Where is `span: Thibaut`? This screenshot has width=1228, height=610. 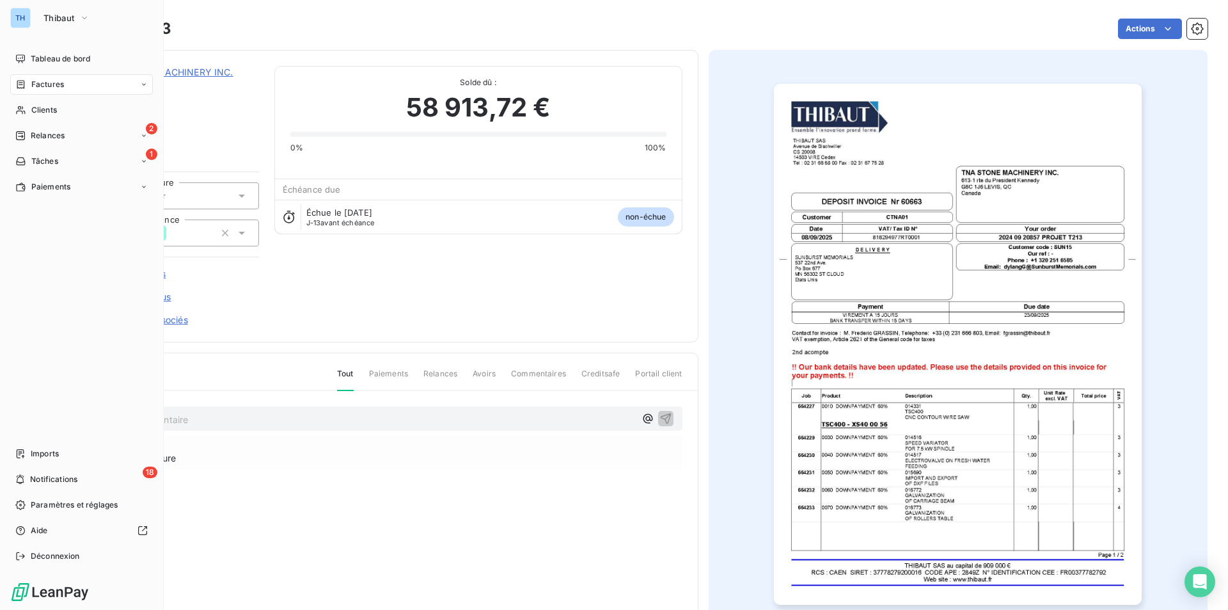 span: Thibaut is located at coordinates (59, 18).